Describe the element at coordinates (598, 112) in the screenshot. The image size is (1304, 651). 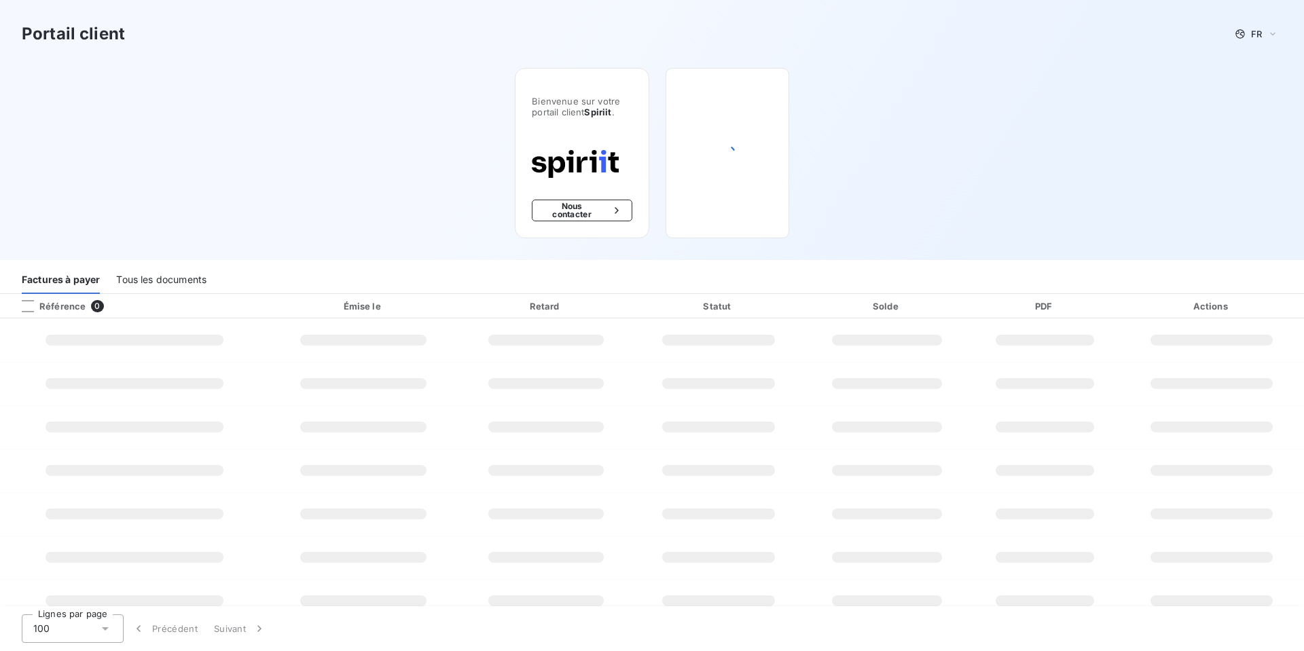
I see `span: Spiriit` at that location.